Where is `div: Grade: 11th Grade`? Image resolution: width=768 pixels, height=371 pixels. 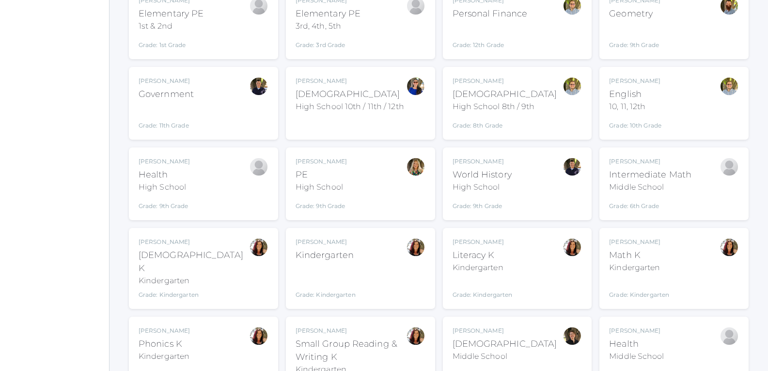
div: Grade: 11th Grade is located at coordinates (166, 117).